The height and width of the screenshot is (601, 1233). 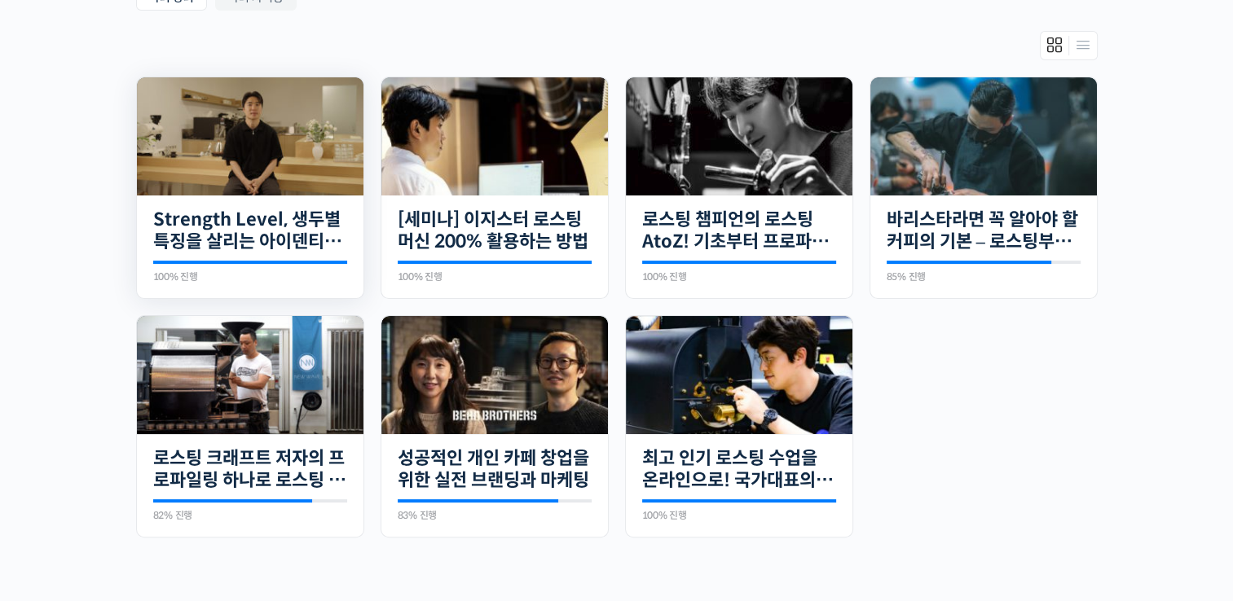 What do you see at coordinates (1068, 46) in the screenshot?
I see `div: Members directory secondary navigation` at bounding box center [1068, 46].